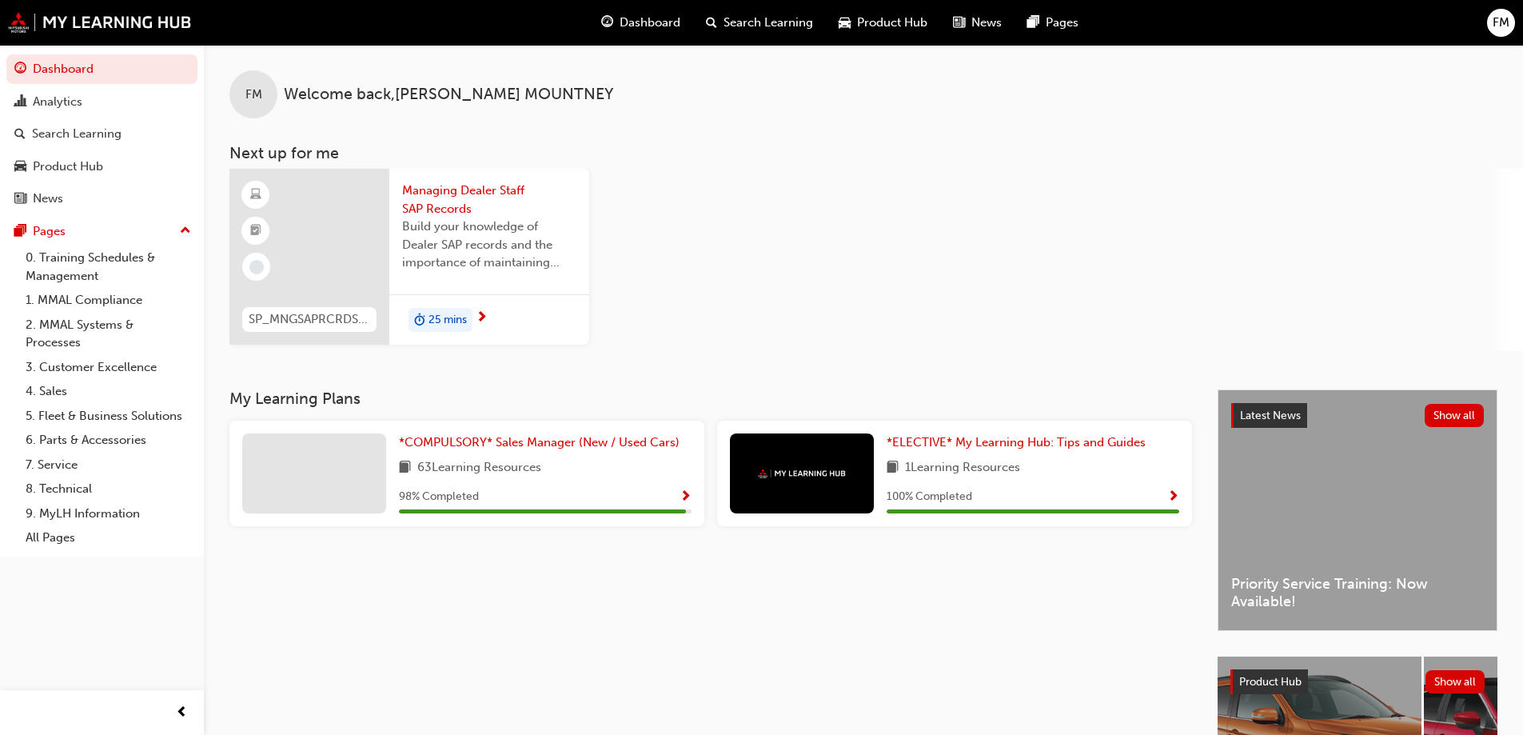  I want to click on a: search-iconSearch Learning, so click(760, 22).